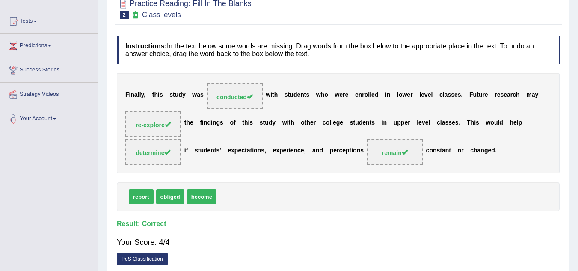 This screenshot has width=578, height=271. I want to click on b: Instructions:, so click(146, 46).